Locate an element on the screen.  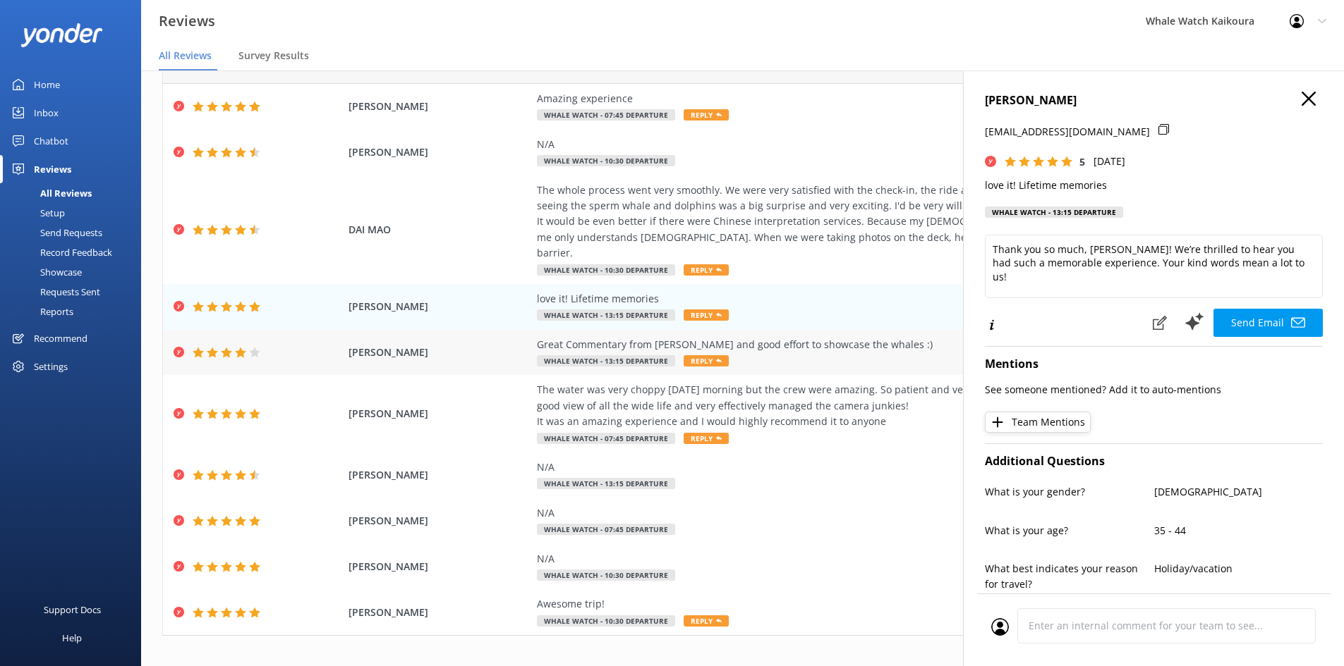
a: Setup is located at coordinates (75, 213).